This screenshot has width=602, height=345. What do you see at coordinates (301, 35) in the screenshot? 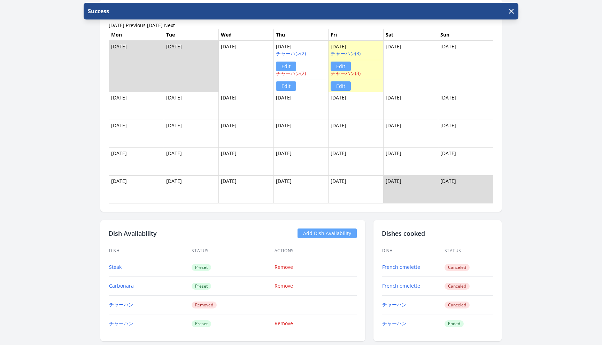
I see `th: Thu` at bounding box center [301, 35].